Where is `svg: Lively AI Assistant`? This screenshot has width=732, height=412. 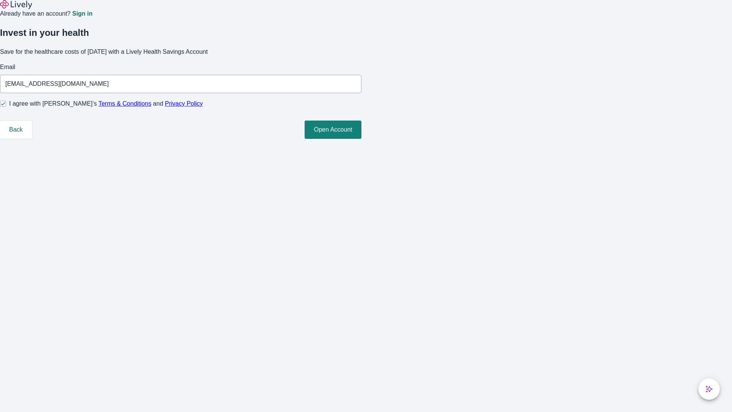
svg: Lively AI Assistant is located at coordinates (709, 389).